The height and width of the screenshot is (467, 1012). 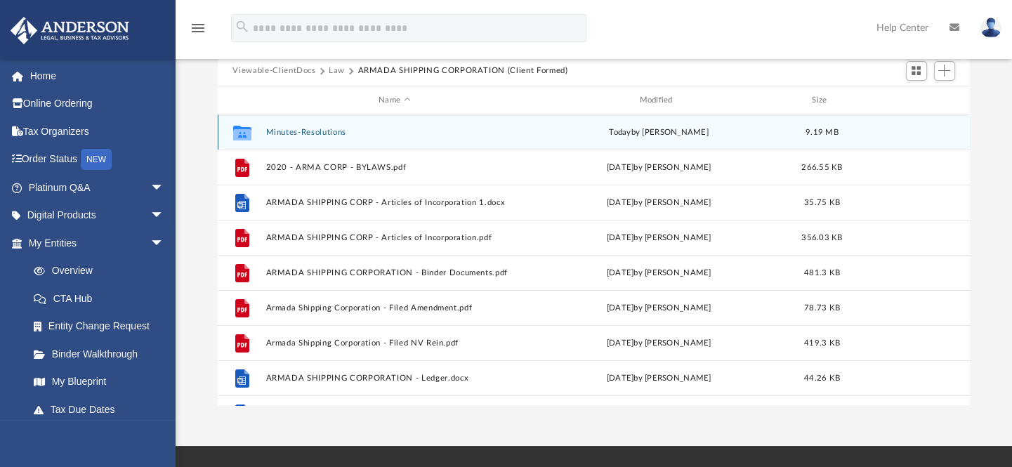 I want to click on img: User Pic, so click(x=991, y=27).